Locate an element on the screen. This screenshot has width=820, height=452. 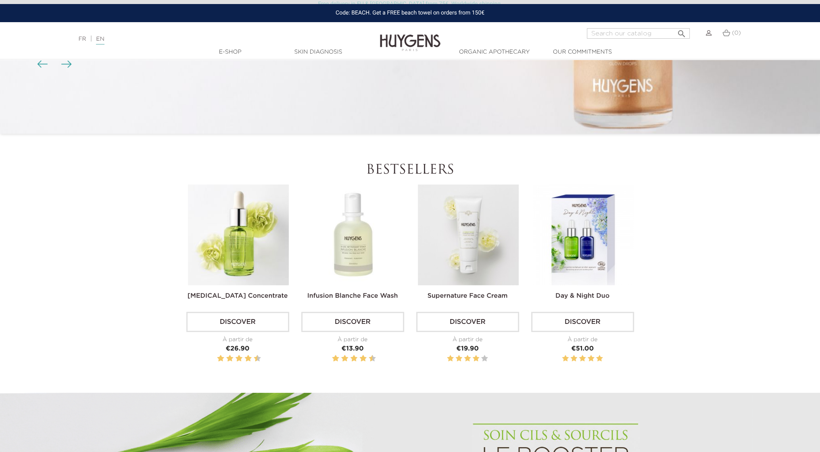
img: Day & Night Duo is located at coordinates (583, 235).